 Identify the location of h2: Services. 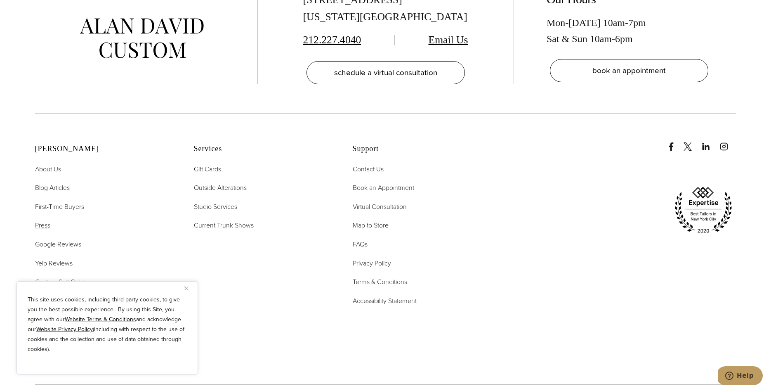
(263, 149).